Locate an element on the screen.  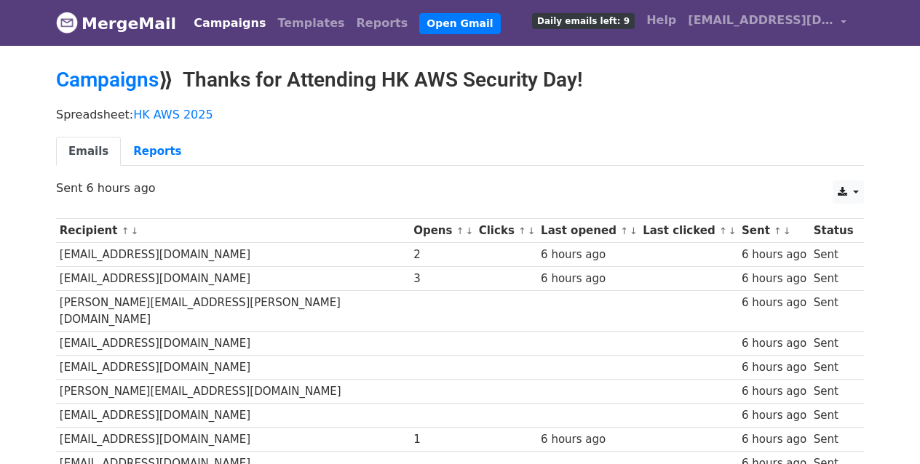
th: Status is located at coordinates (833, 231).